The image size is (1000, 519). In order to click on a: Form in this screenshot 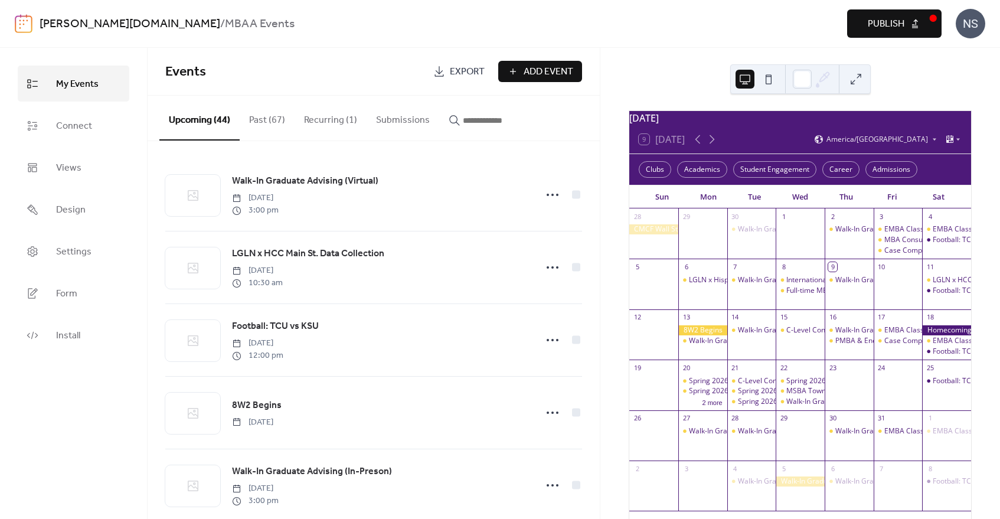, I will do `click(73, 293)`.